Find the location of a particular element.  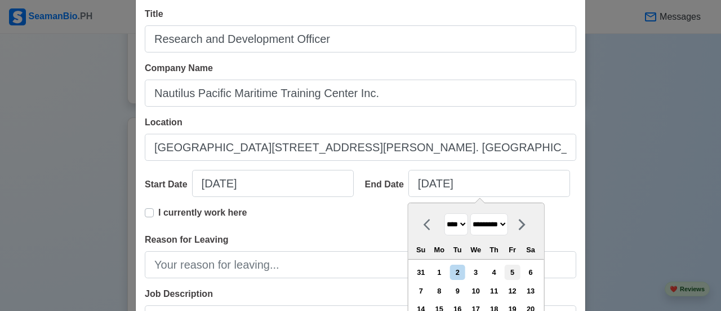

div: Choose Thursday, September 11th, 2025 is located at coordinates (494, 290).